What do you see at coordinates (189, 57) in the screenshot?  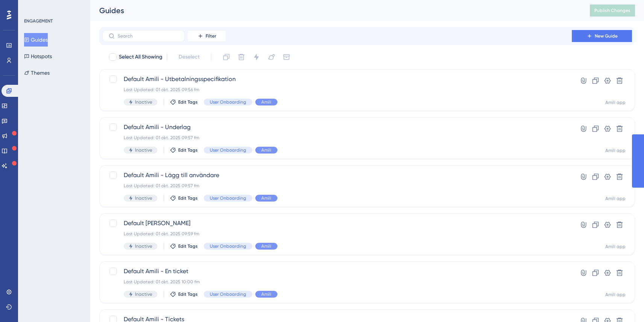 I see `button: Deselect` at bounding box center [189, 57].